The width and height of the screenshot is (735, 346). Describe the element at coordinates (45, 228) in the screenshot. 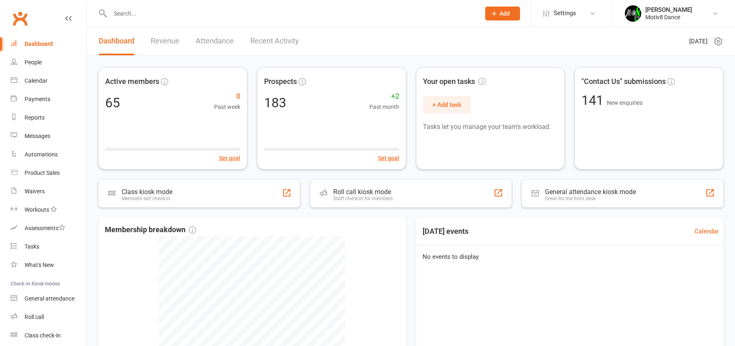

I see `div: Assessments` at that location.